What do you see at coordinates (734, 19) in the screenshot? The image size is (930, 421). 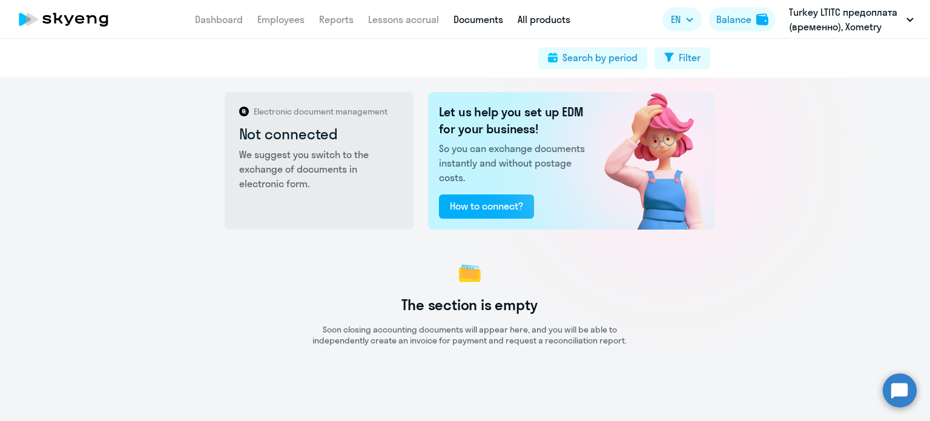 I see `div: Balance` at bounding box center [734, 19].